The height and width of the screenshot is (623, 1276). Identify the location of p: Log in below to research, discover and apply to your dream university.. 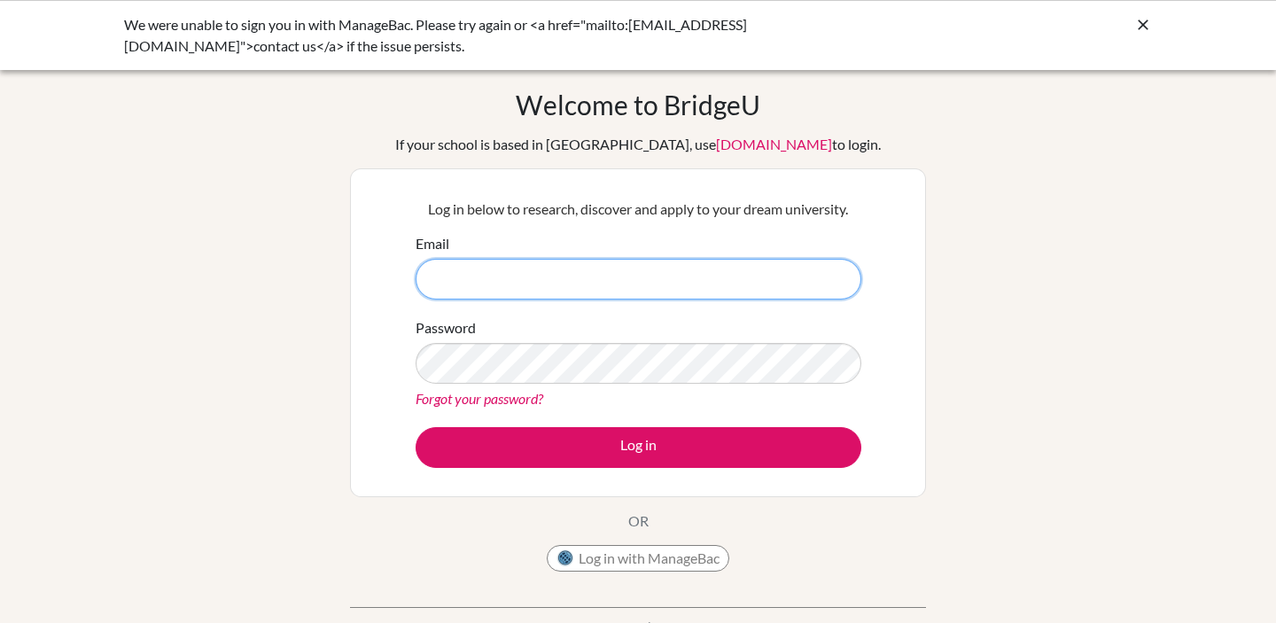
(638, 209).